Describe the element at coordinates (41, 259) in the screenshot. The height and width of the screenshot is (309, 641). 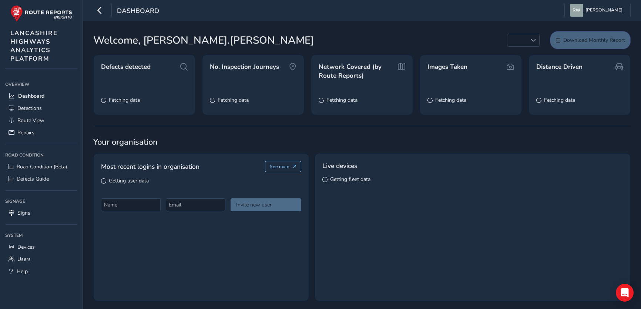
I see `a: Users` at that location.